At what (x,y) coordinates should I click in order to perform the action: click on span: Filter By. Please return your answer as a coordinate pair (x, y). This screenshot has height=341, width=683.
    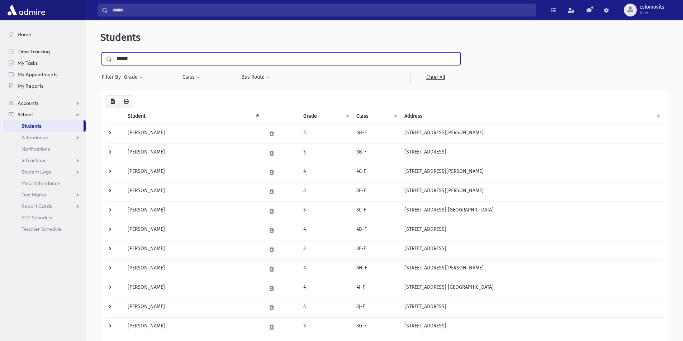
    Looking at the image, I should click on (112, 77).